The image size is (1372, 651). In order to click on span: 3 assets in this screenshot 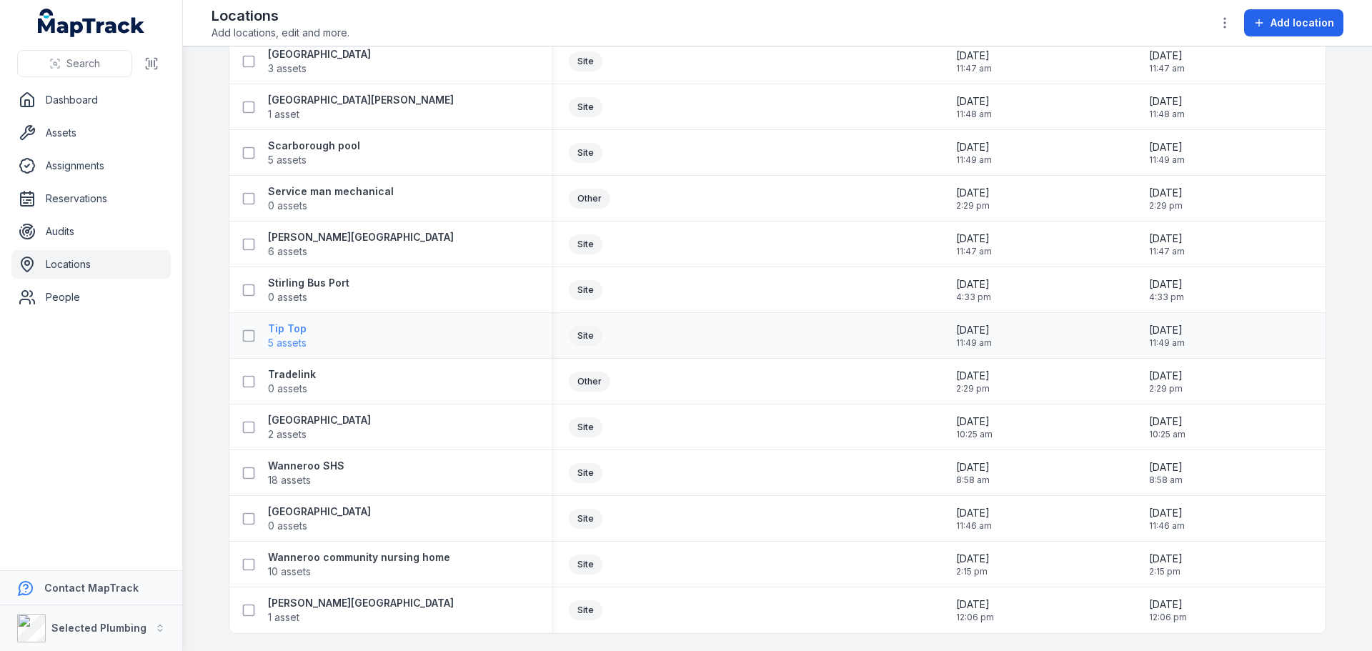, I will do `click(287, 69)`.